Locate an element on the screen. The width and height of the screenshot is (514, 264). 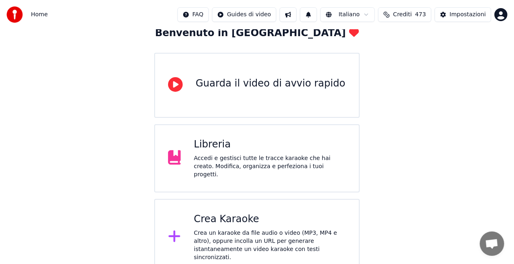
button: FAQ is located at coordinates (193, 15).